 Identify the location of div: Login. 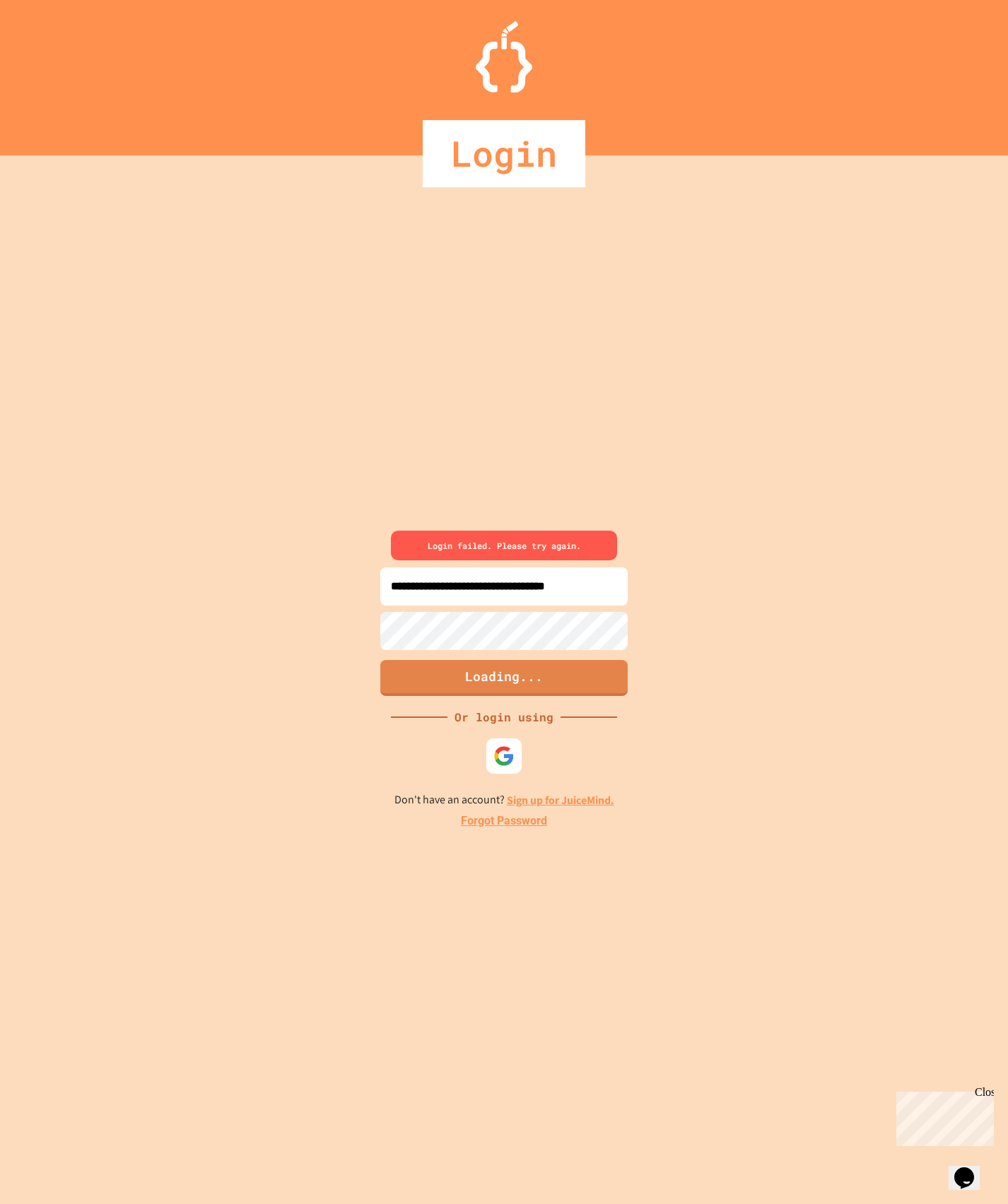
(504, 154).